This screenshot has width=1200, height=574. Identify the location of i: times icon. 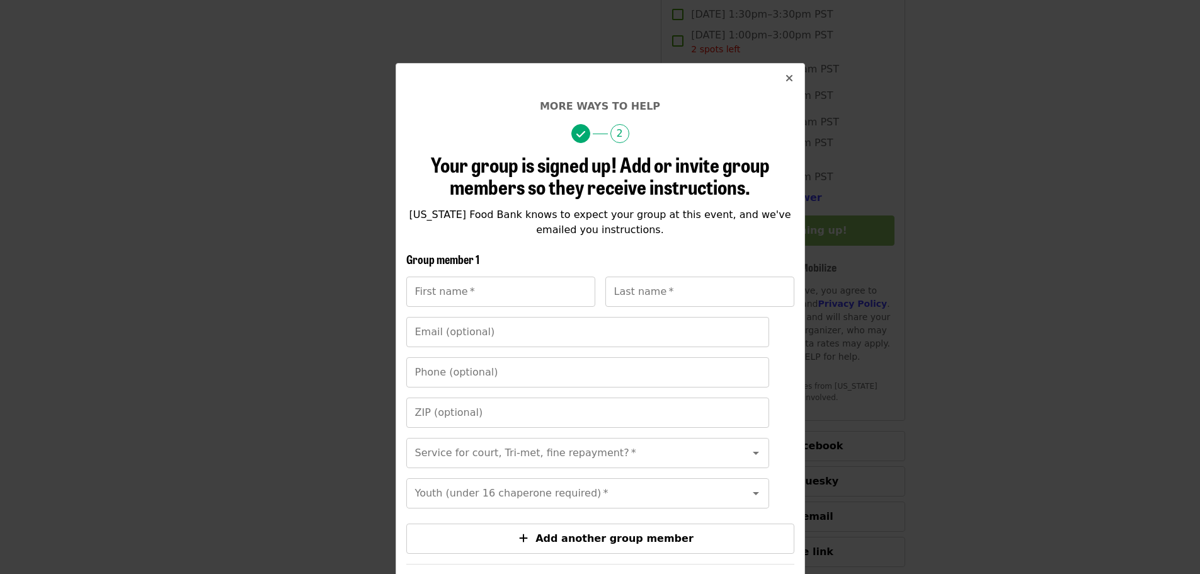
(789, 78).